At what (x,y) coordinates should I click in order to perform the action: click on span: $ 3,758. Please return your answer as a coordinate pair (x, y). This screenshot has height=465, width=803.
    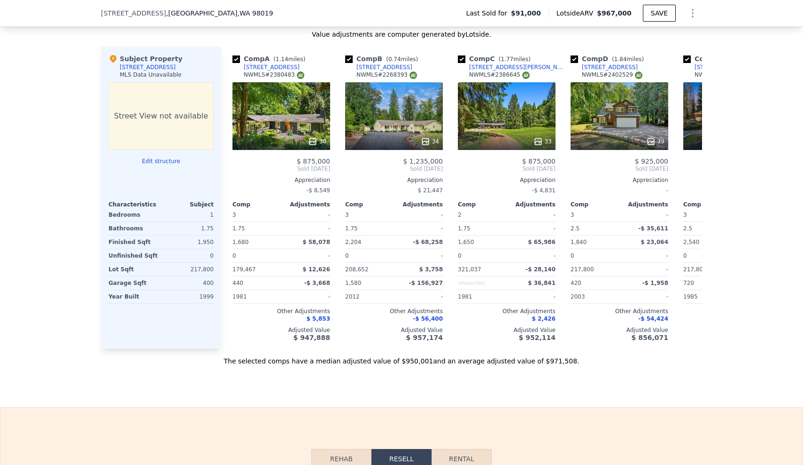
    Looking at the image, I should click on (431, 269).